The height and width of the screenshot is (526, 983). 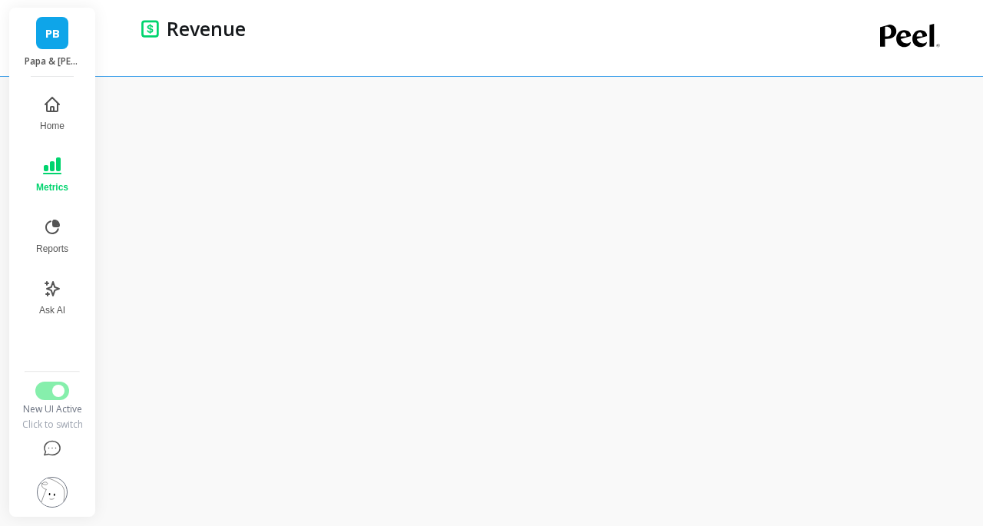 What do you see at coordinates (206, 28) in the screenshot?
I see `p: Revenue` at bounding box center [206, 28].